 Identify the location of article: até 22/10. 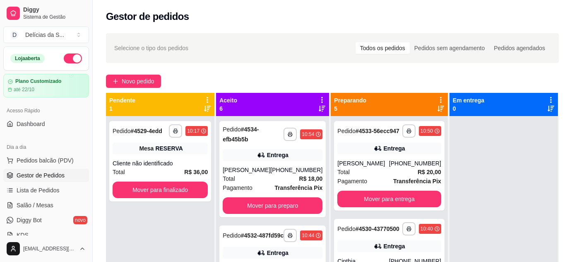
(24, 89).